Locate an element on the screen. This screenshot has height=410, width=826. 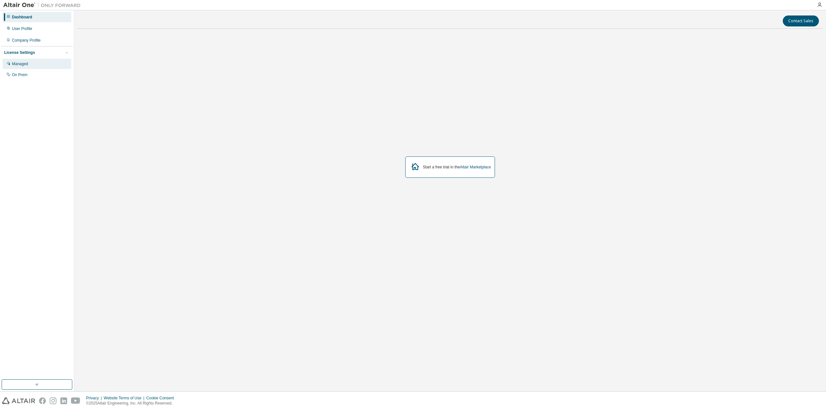
img: linkedin.svg is located at coordinates (64, 401).